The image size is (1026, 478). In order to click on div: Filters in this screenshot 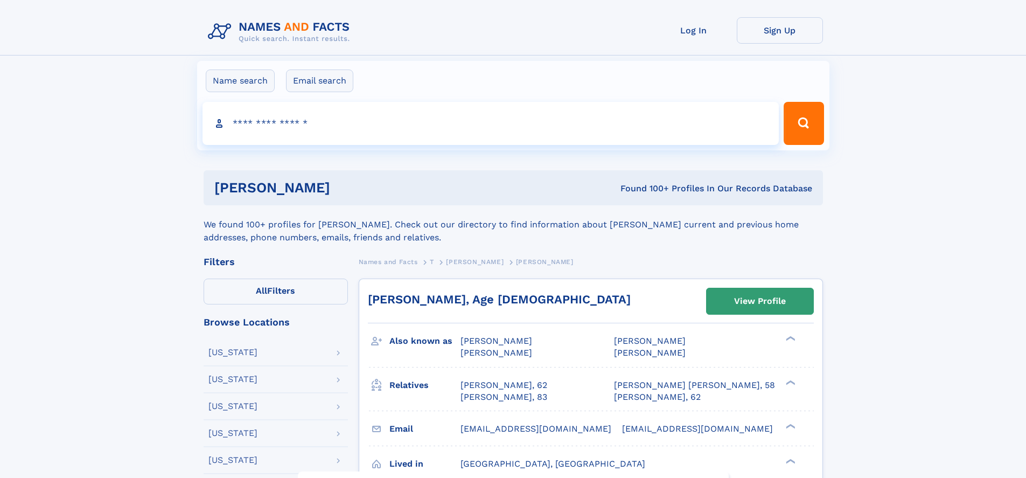, I will do `click(276, 262)`.